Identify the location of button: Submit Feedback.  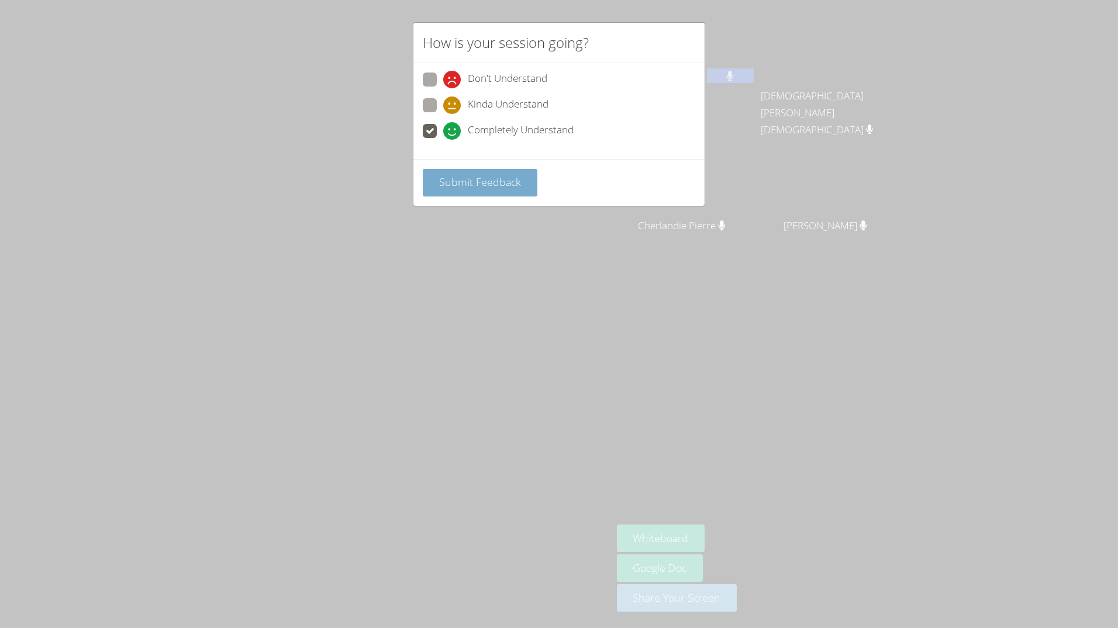
(480, 182).